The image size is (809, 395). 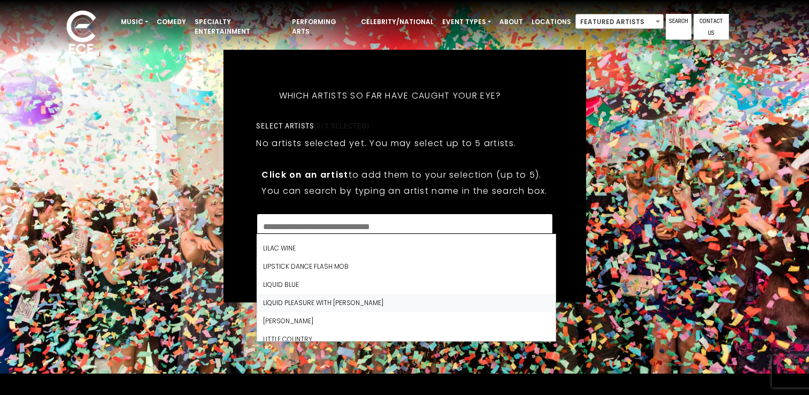 What do you see at coordinates (406, 284) in the screenshot?
I see `li: Liquid Blue` at bounding box center [406, 284].